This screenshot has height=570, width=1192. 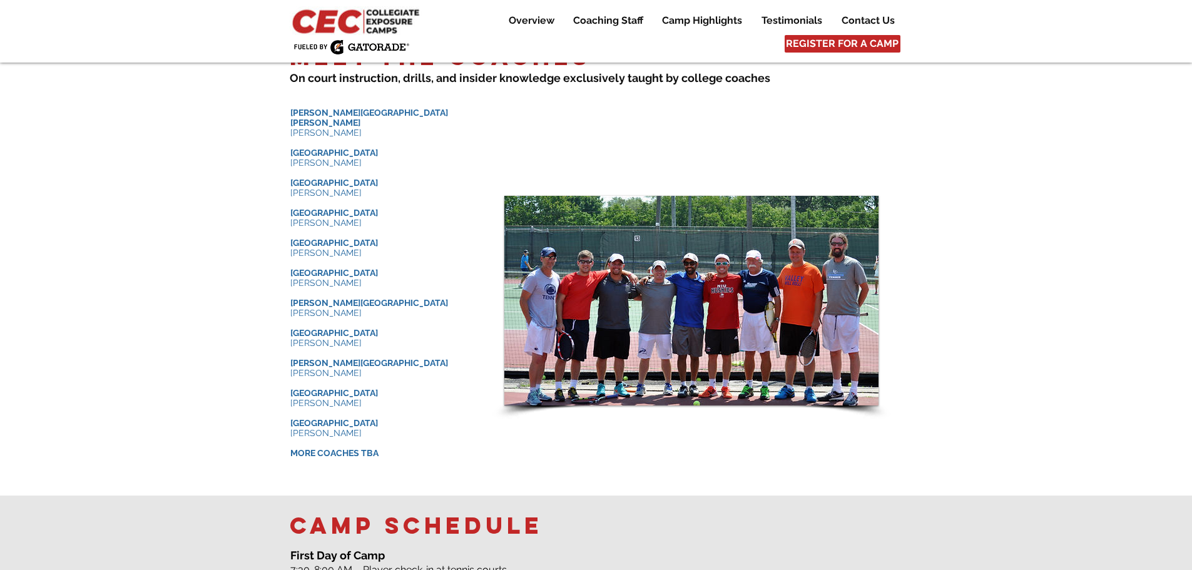 I want to click on p: Overview, so click(x=531, y=21).